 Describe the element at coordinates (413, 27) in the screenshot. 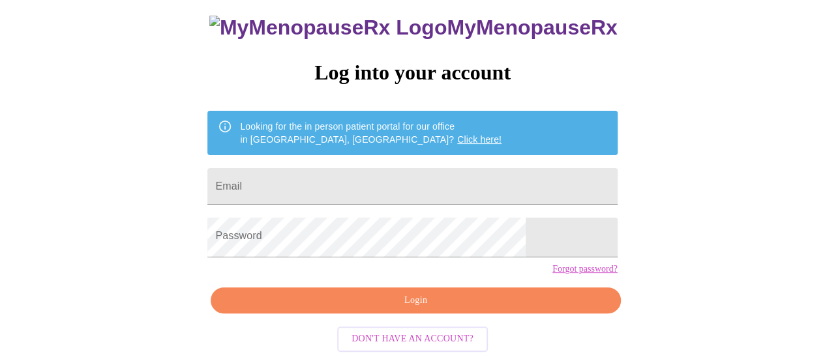

I see `h3: MyMenopauseRx` at that location.